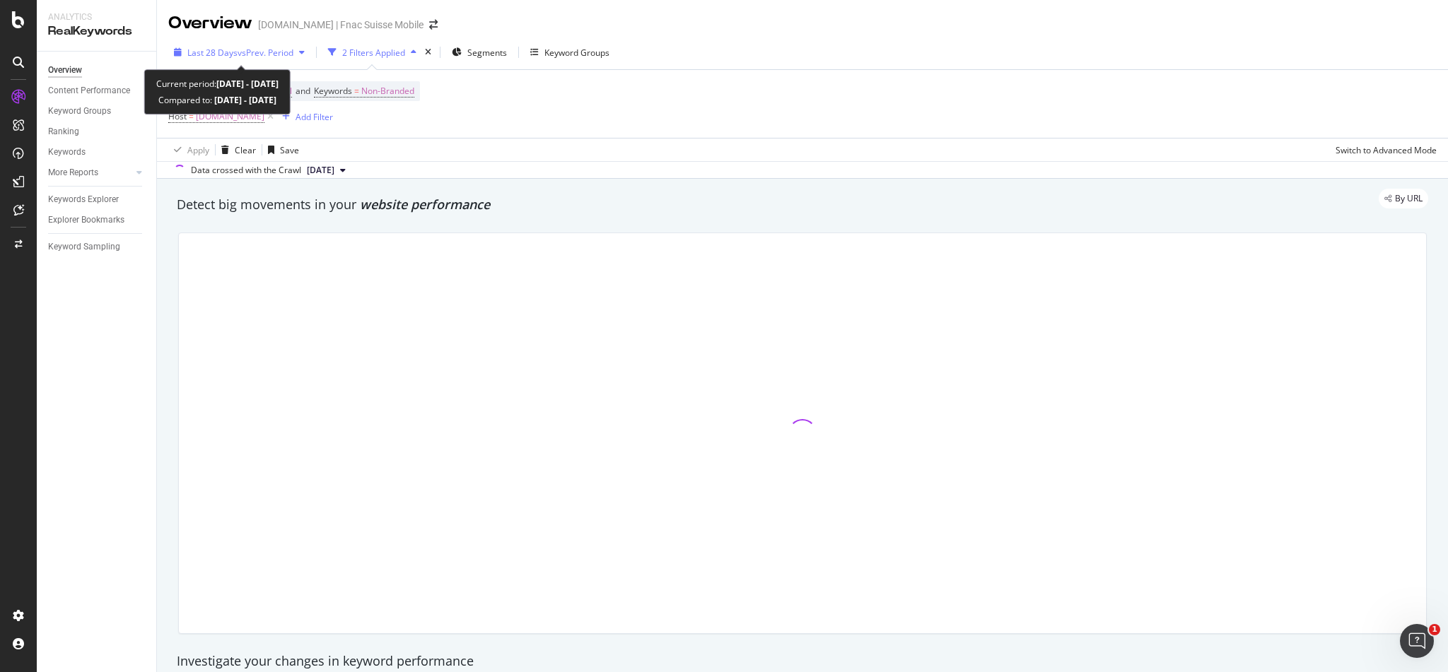  What do you see at coordinates (305, 117) in the screenshot?
I see `button: Add Filter` at bounding box center [305, 117].